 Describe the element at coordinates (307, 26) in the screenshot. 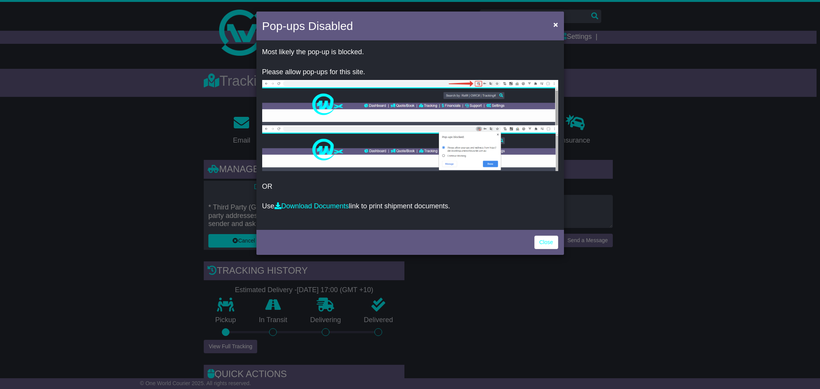

I see `h4: Pop-ups Disabled` at that location.